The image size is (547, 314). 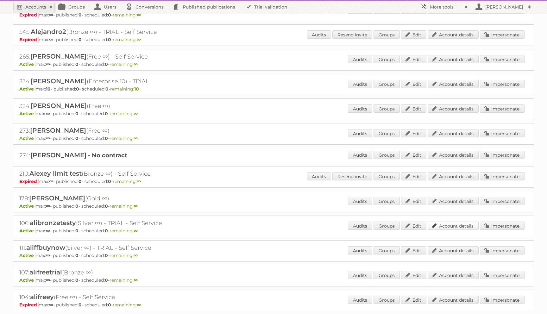 I want to click on h2: 210: (Bronze ∞) - Self Service, so click(x=130, y=174).